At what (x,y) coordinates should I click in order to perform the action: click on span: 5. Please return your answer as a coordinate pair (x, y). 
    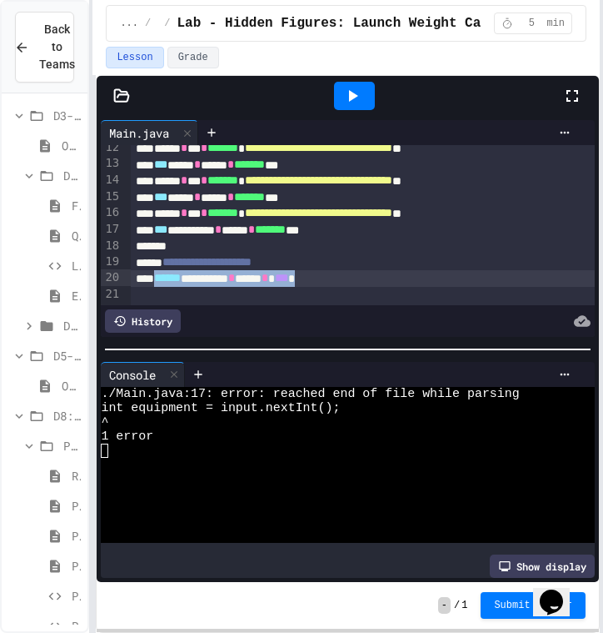
    Looking at the image, I should click on (532, 23).